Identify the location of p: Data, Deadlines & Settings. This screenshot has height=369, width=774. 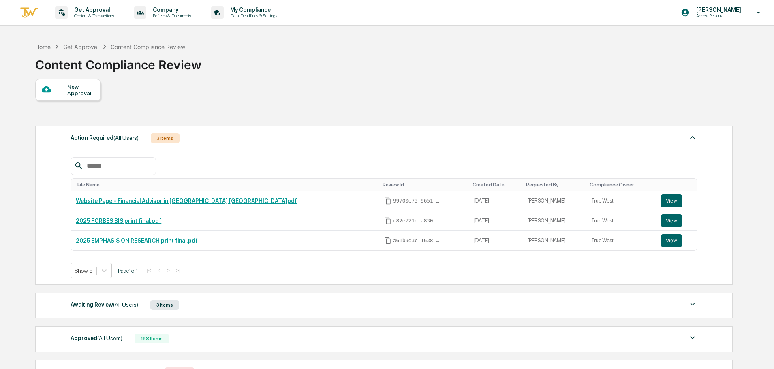
(252, 16).